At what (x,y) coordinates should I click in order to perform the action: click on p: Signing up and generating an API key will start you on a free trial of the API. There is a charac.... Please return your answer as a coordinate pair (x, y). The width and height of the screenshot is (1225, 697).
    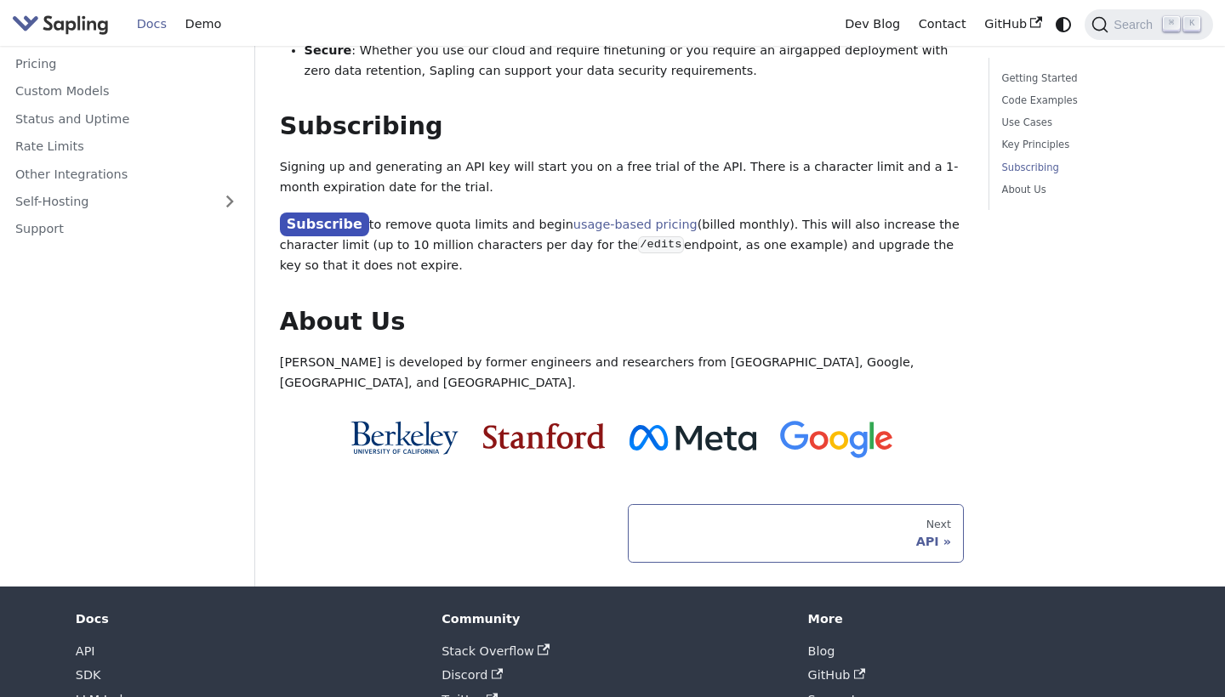
    Looking at the image, I should click on (622, 178).